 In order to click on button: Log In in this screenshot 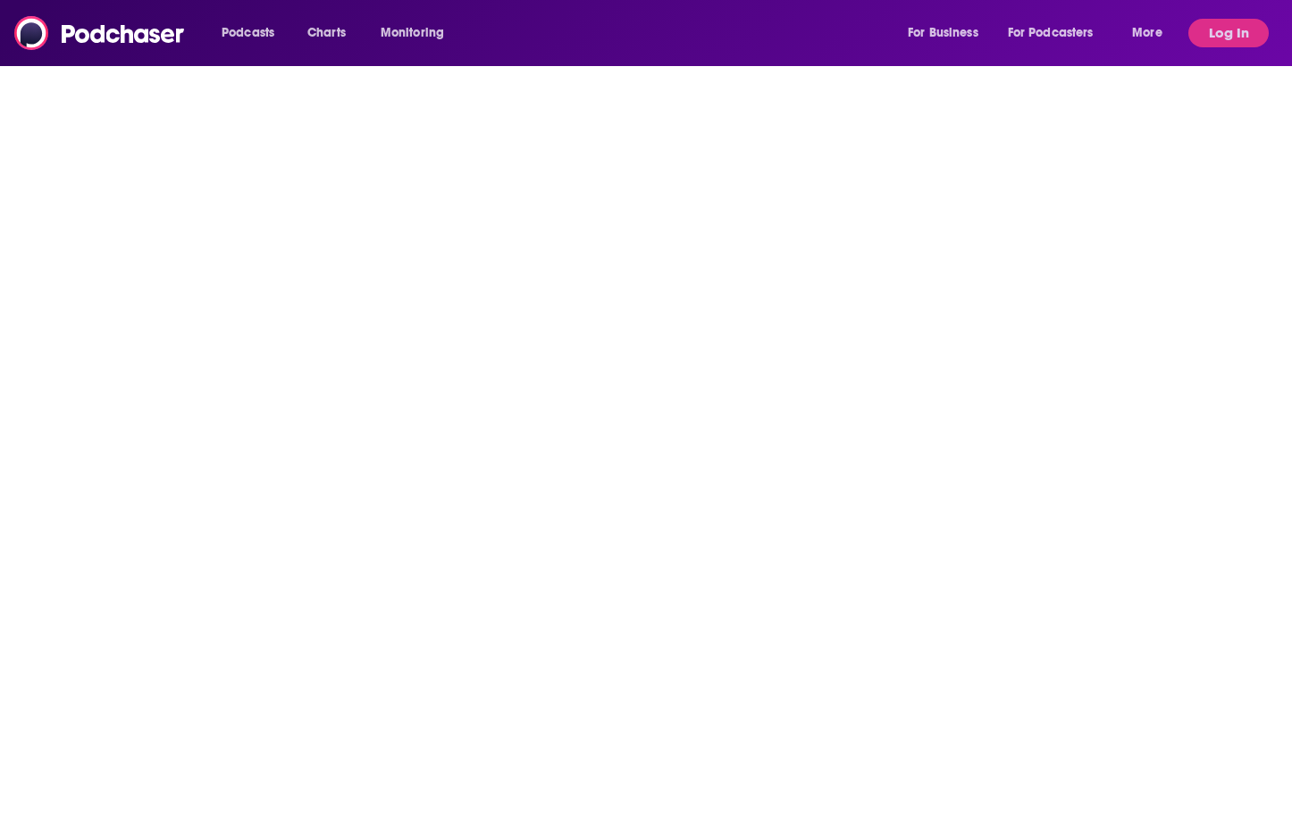, I will do `click(1228, 33)`.